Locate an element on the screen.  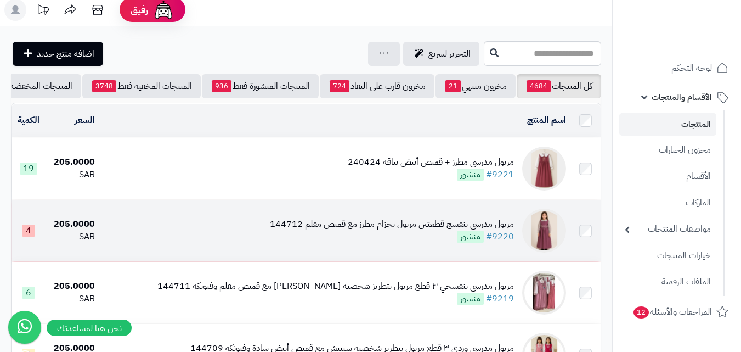
span: 6 is located at coordinates (29, 292).